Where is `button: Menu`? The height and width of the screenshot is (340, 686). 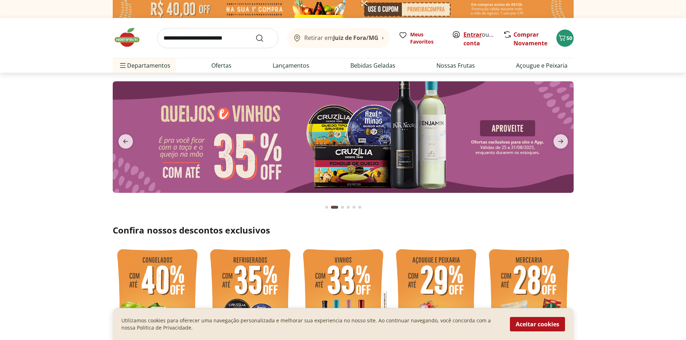
button: Menu is located at coordinates (123, 66).